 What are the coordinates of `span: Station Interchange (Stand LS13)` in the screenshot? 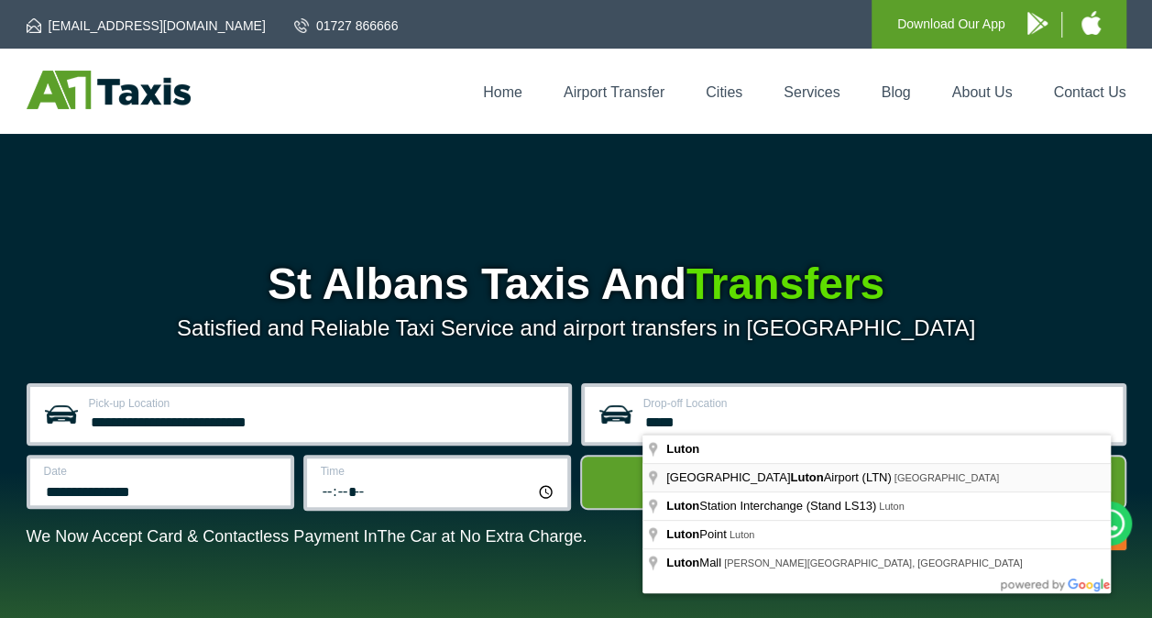 It's located at (773, 505).